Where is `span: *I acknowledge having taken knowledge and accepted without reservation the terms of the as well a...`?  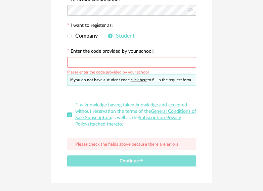 span: *I acknowledge having taken knowledge and accepted without reservation the terms of the as well a... is located at coordinates (136, 115).